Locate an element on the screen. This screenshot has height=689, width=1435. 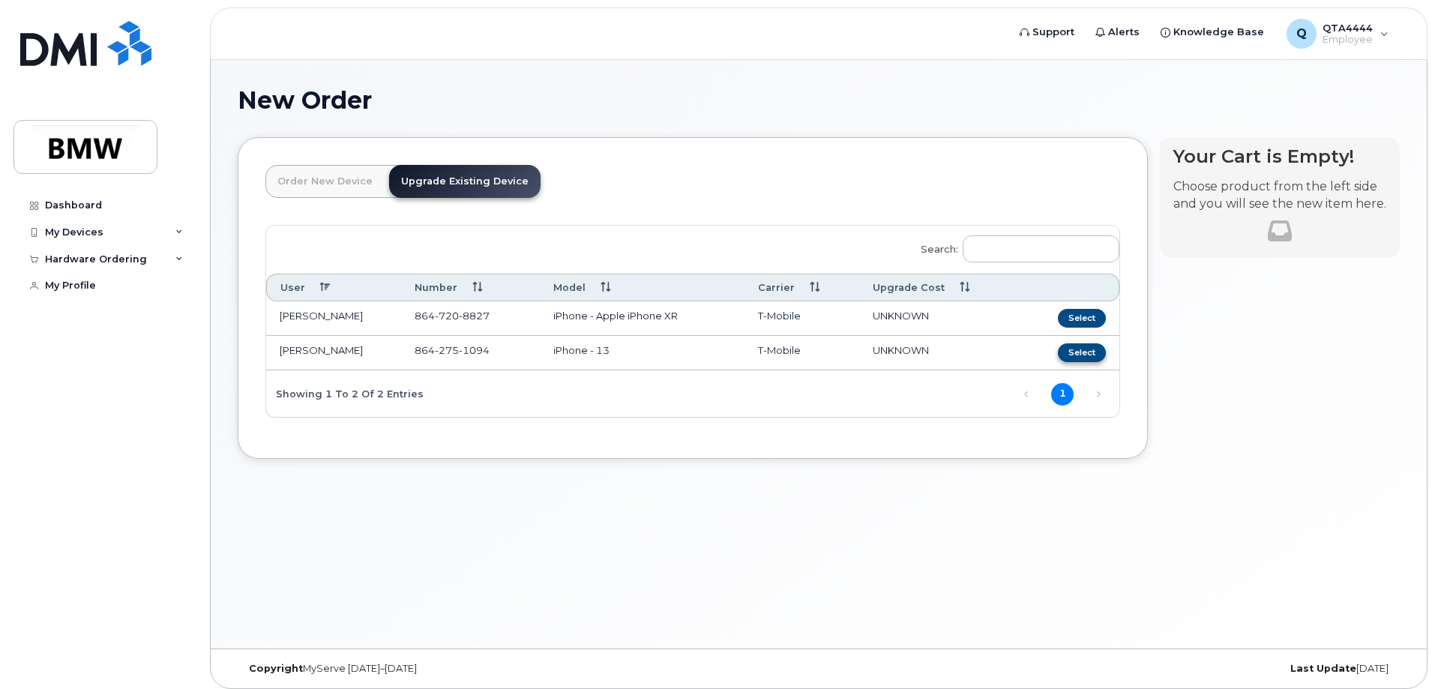
a: Order New Device is located at coordinates (325, 181).